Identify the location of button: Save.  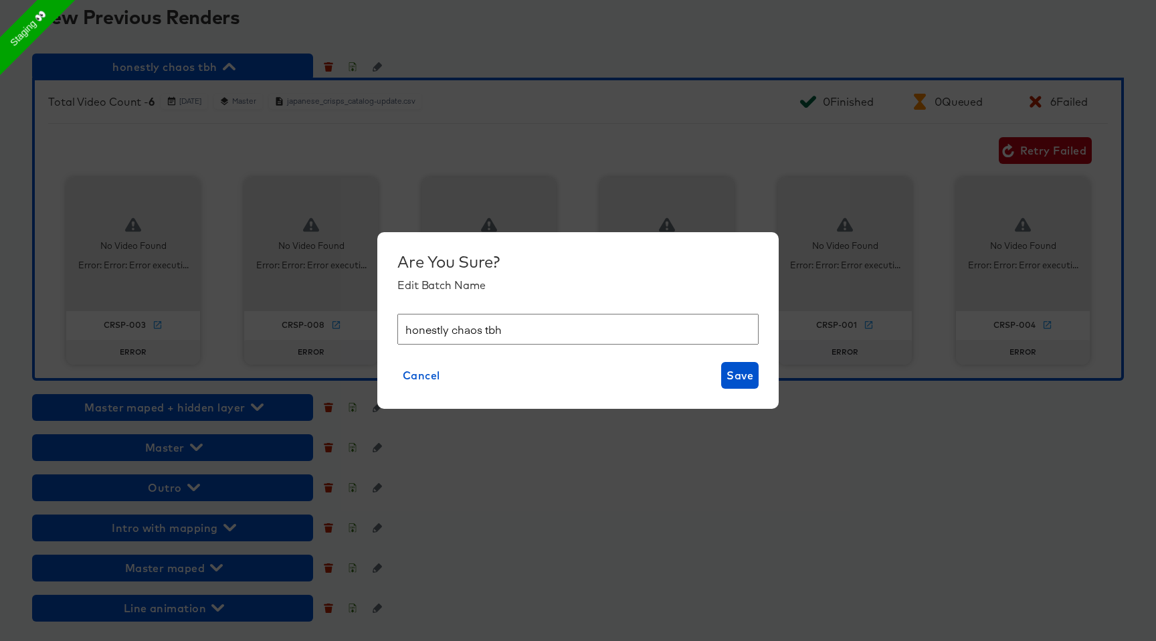
(740, 375).